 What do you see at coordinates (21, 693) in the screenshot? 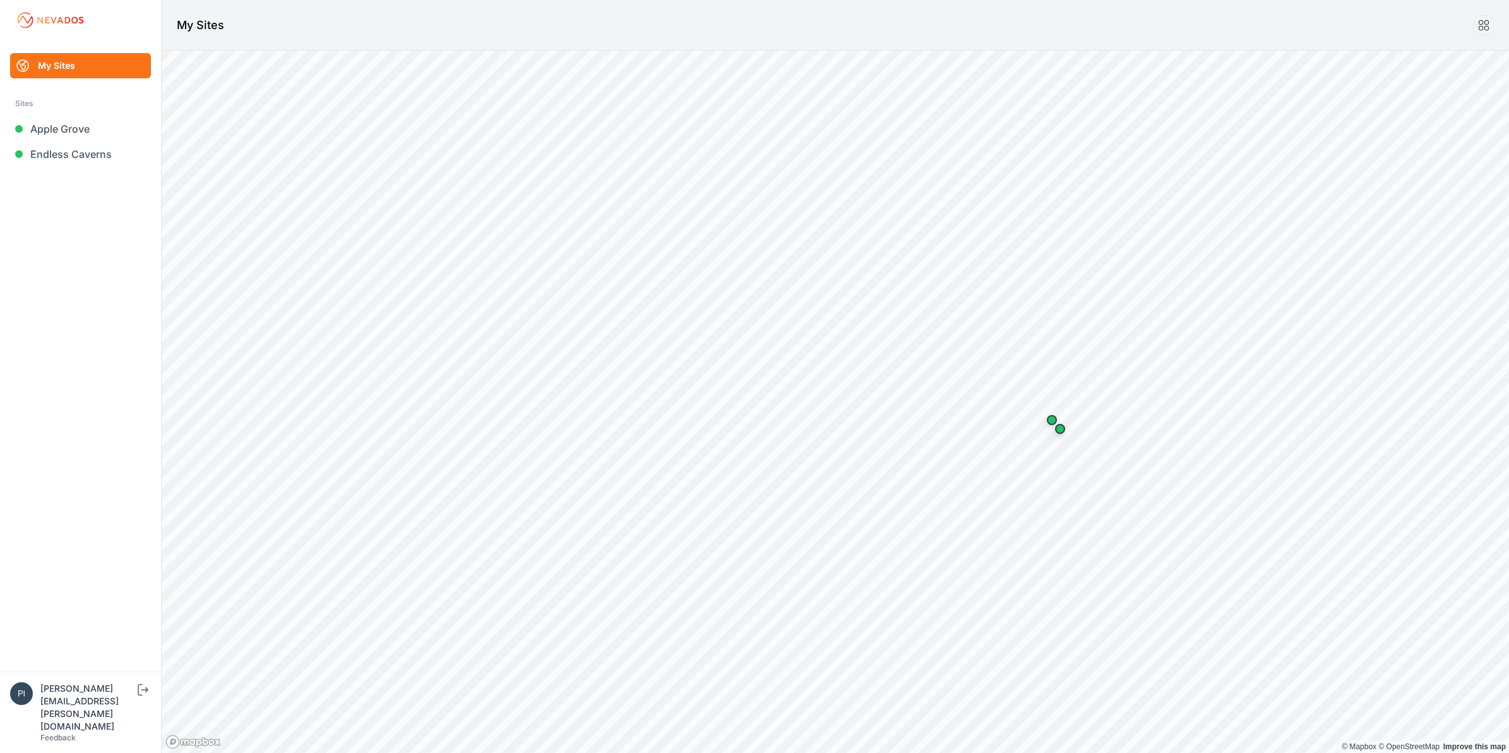
I see `img: piotr.kolodziejczyk@energix-group.com` at bounding box center [21, 693].